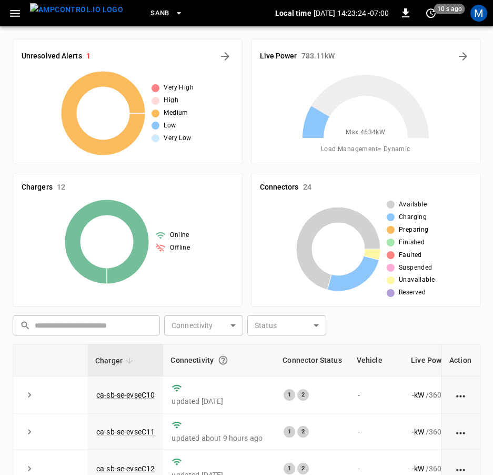 The height and width of the screenshot is (475, 493). Describe the element at coordinates (180, 248) in the screenshot. I see `span: Offline` at that location.